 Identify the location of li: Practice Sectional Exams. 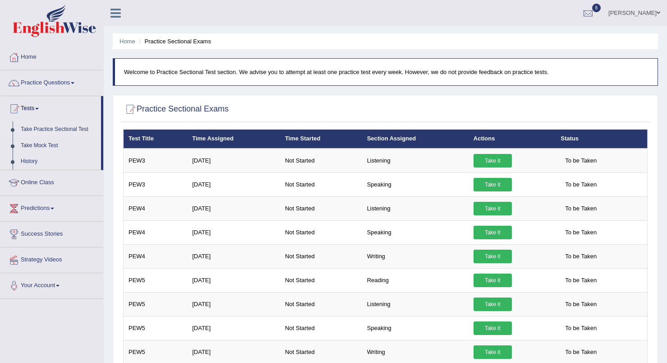
(174, 41).